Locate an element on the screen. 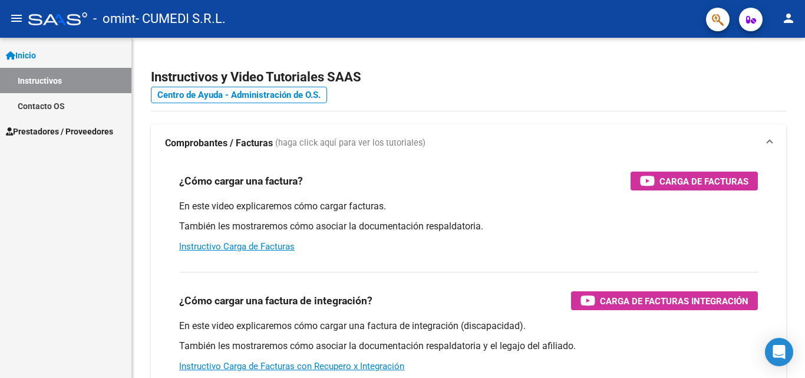 This screenshot has width=805, height=378. a: Instructivo Carga de Facturas is located at coordinates (237, 246).